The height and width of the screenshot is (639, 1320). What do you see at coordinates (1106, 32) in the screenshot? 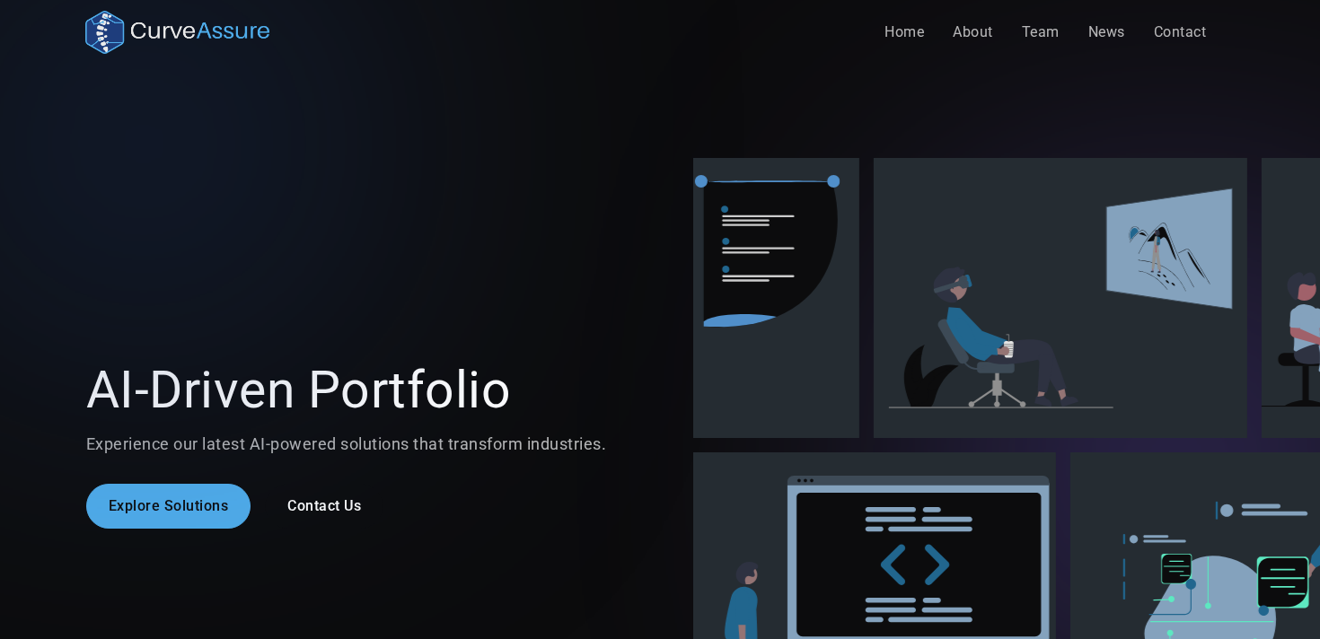
I see `a: News` at bounding box center [1106, 32].